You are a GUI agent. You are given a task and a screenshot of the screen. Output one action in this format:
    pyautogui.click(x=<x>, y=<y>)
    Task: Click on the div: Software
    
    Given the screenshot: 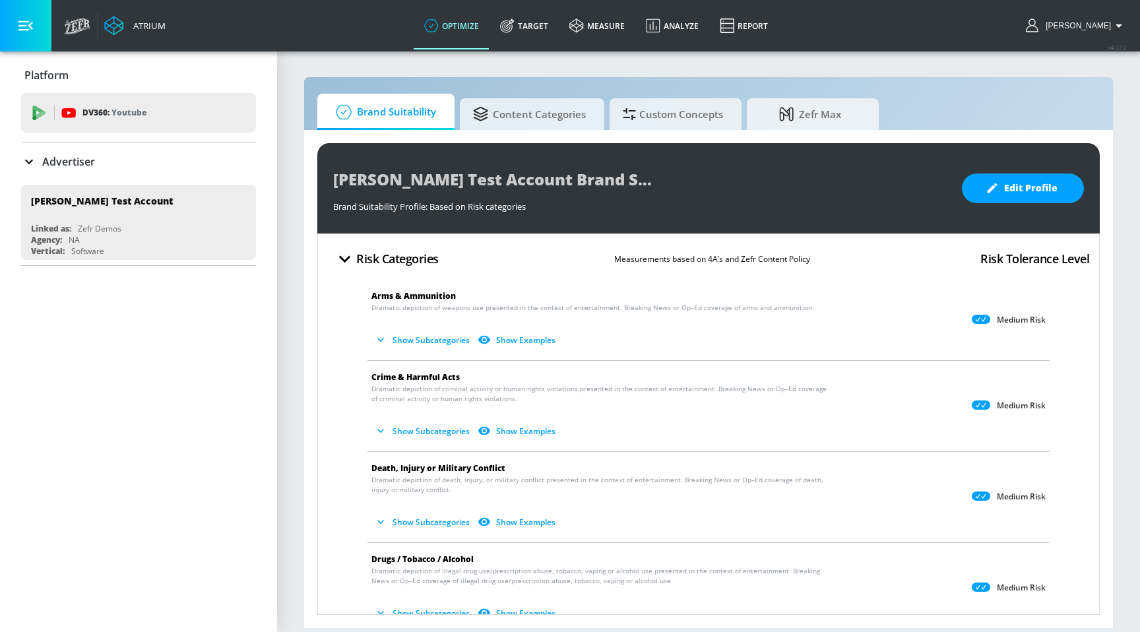 What is the action you would take?
    pyautogui.click(x=88, y=251)
    